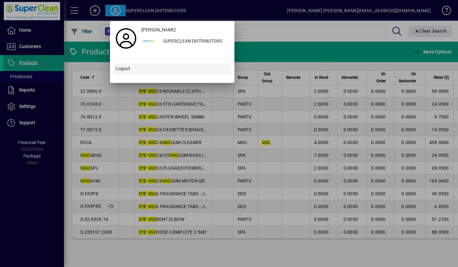  I want to click on div: SUPERCLEAN DISTRIBUTORS, so click(194, 42).